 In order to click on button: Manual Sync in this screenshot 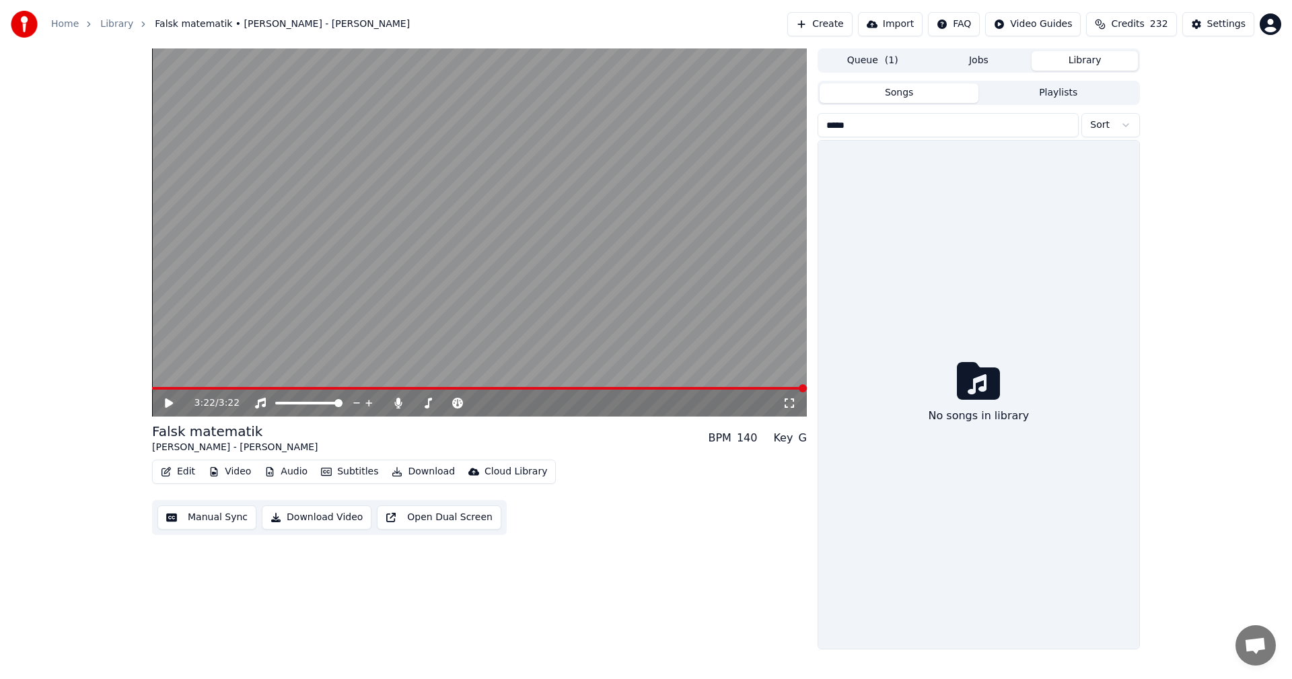, I will do `click(207, 517)`.